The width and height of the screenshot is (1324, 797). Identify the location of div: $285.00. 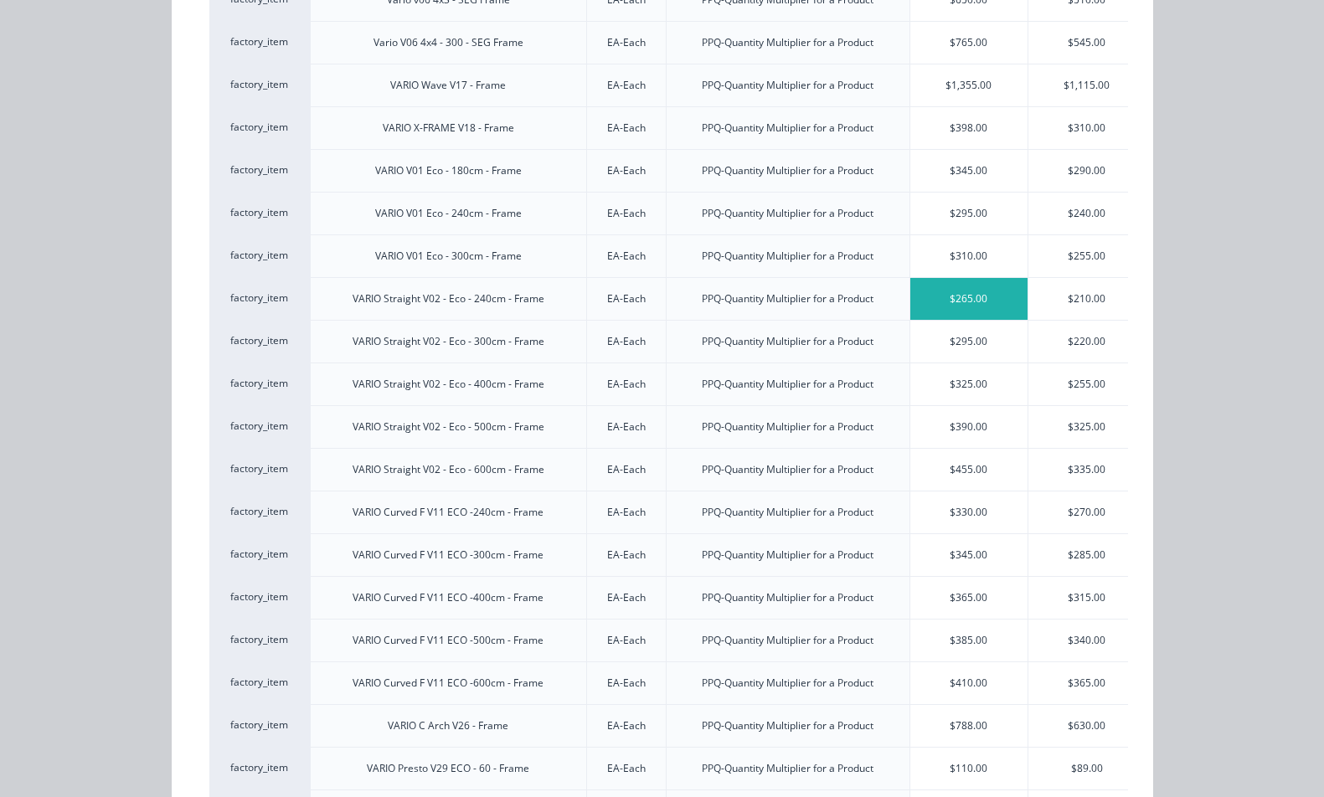
(1087, 555).